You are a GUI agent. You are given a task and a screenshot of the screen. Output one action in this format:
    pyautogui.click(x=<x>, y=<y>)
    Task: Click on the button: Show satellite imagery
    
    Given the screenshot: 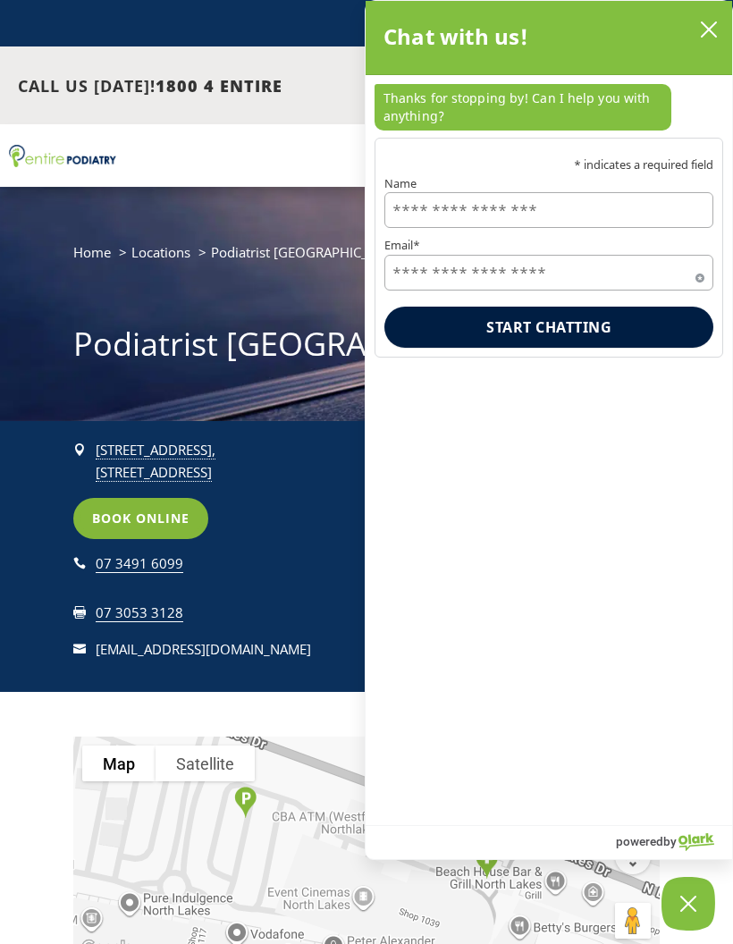 What is the action you would take?
    pyautogui.click(x=205, y=764)
    